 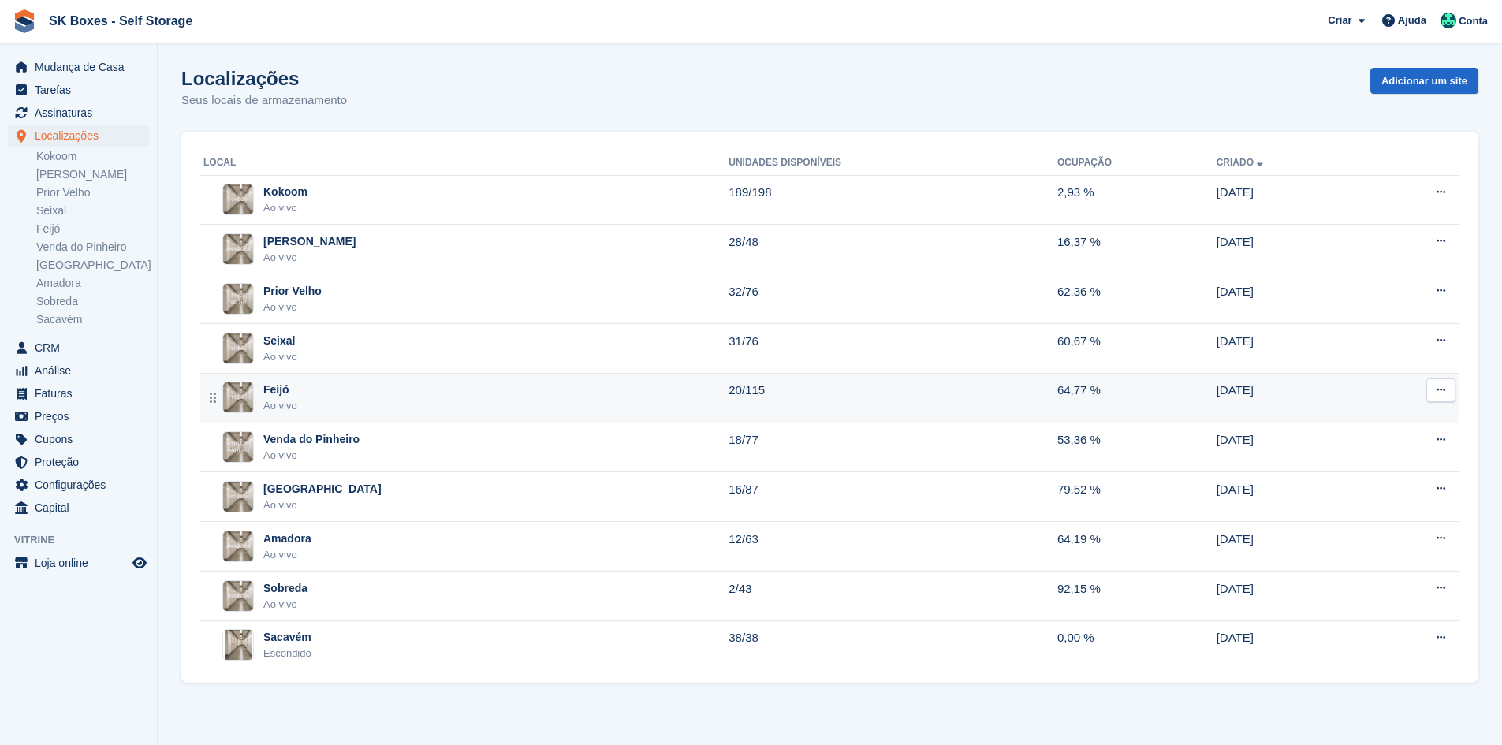 What do you see at coordinates (92, 319) in the screenshot?
I see `a: Sacavém` at bounding box center [92, 319].